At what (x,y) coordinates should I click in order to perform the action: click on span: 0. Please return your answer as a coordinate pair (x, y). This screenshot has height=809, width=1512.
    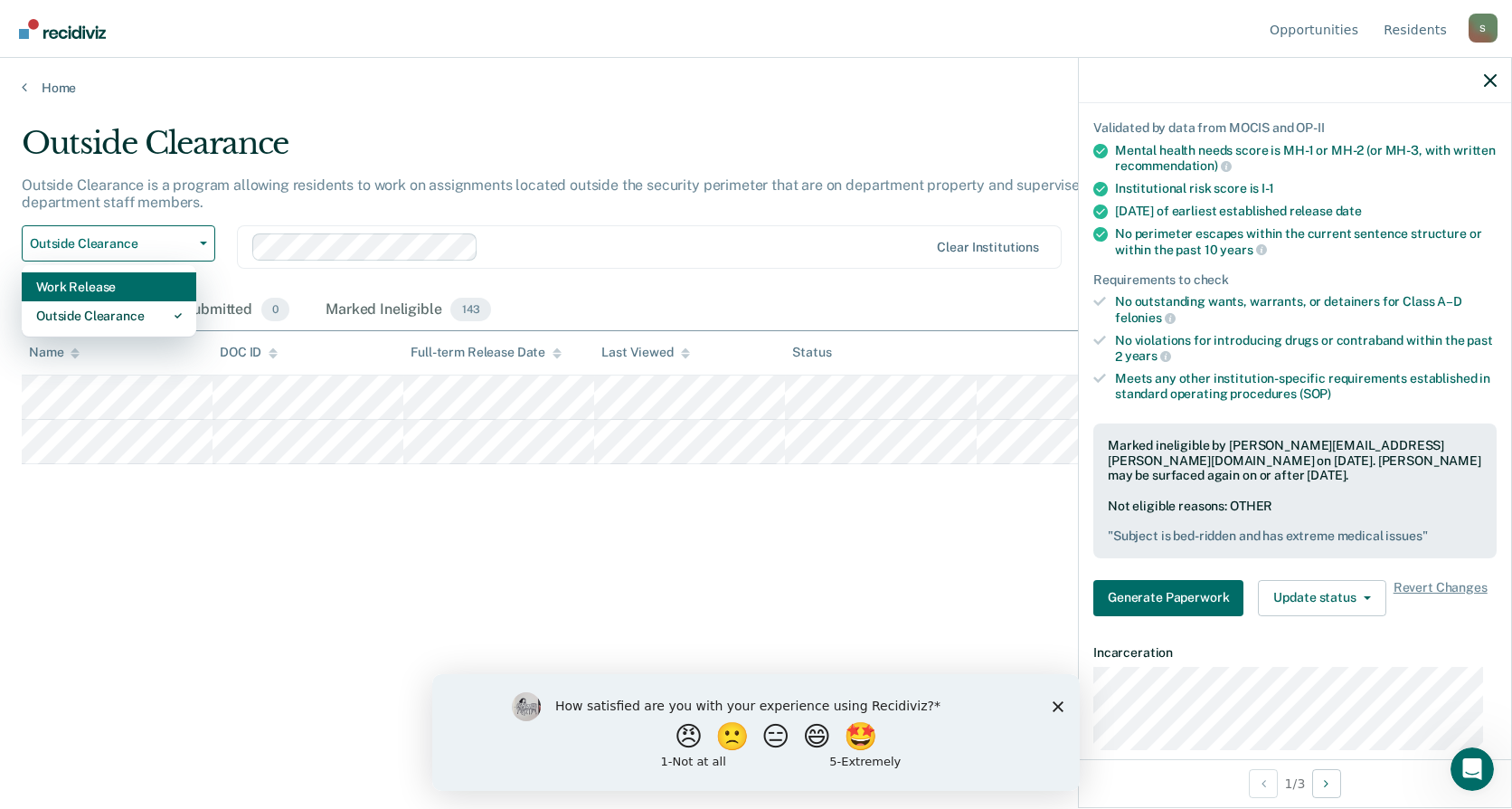
    Looking at the image, I should click on (275, 310).